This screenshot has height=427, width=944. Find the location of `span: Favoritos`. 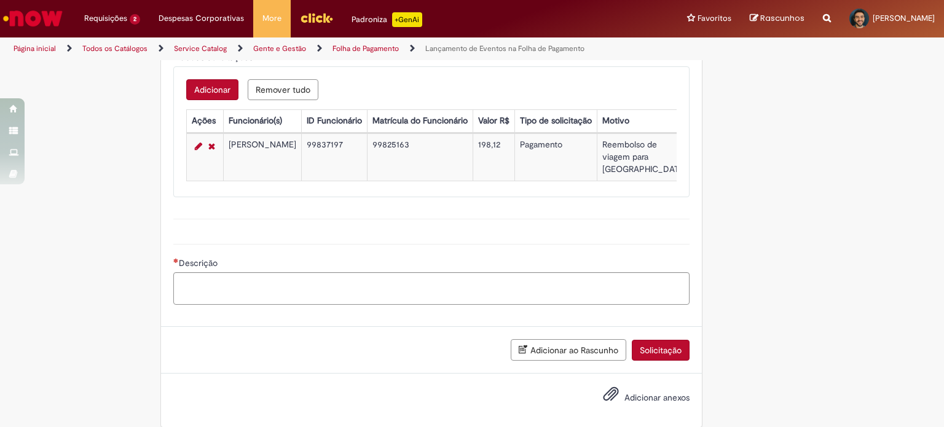

span: Favoritos is located at coordinates (714, 18).